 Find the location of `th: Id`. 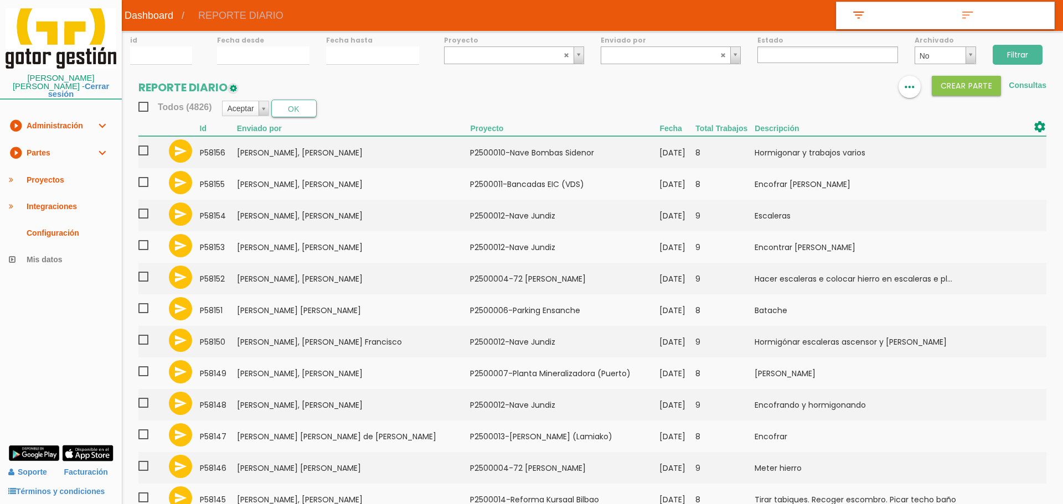

th: Id is located at coordinates (218, 128).